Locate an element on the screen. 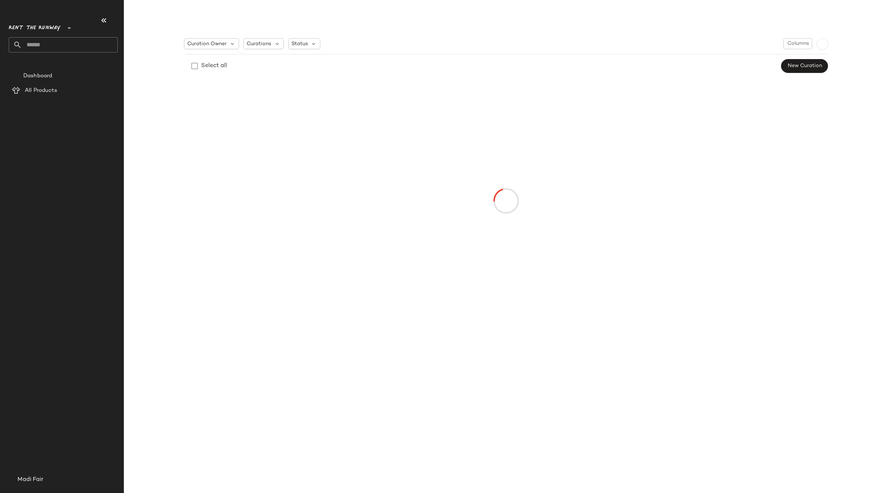 The image size is (888, 493). div: Select all is located at coordinates (214, 66).